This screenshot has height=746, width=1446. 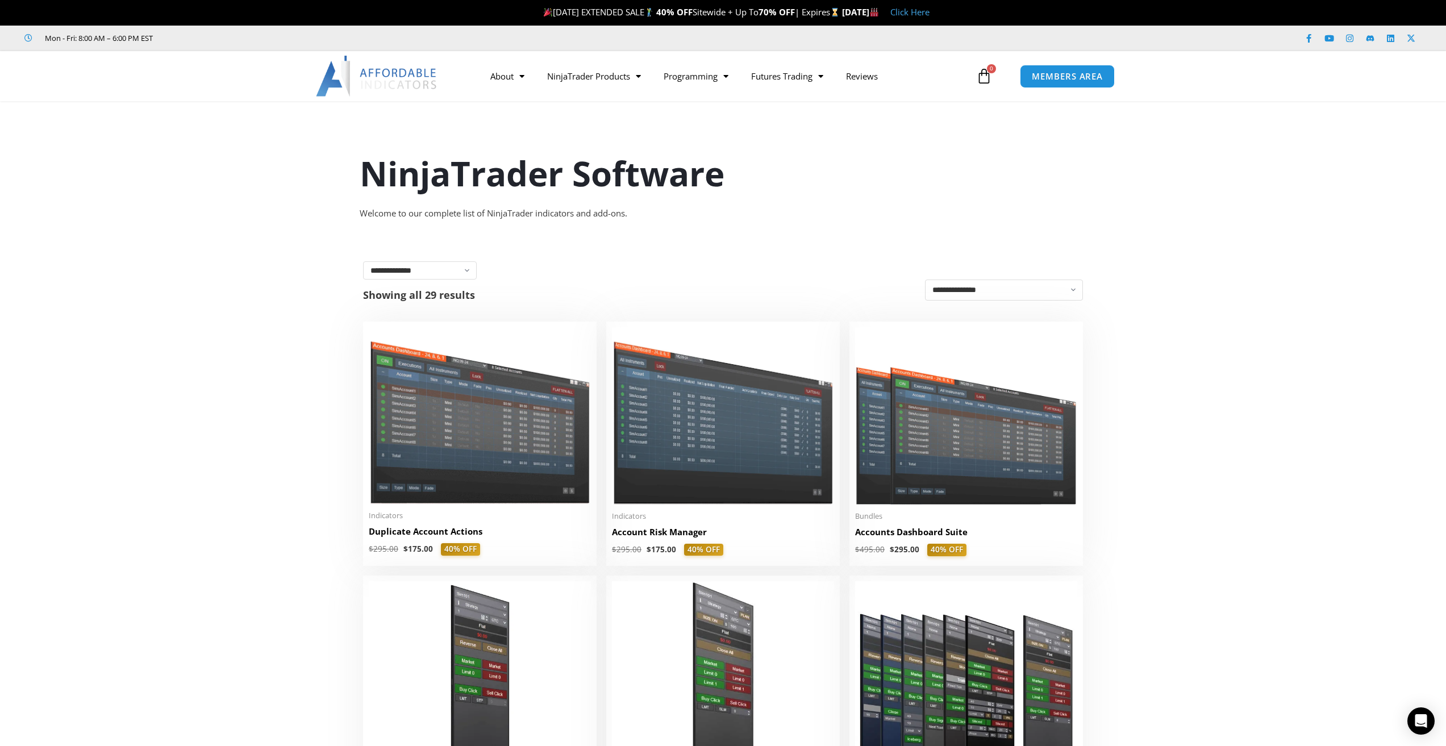 I want to click on bdi: 495.00, so click(x=870, y=549).